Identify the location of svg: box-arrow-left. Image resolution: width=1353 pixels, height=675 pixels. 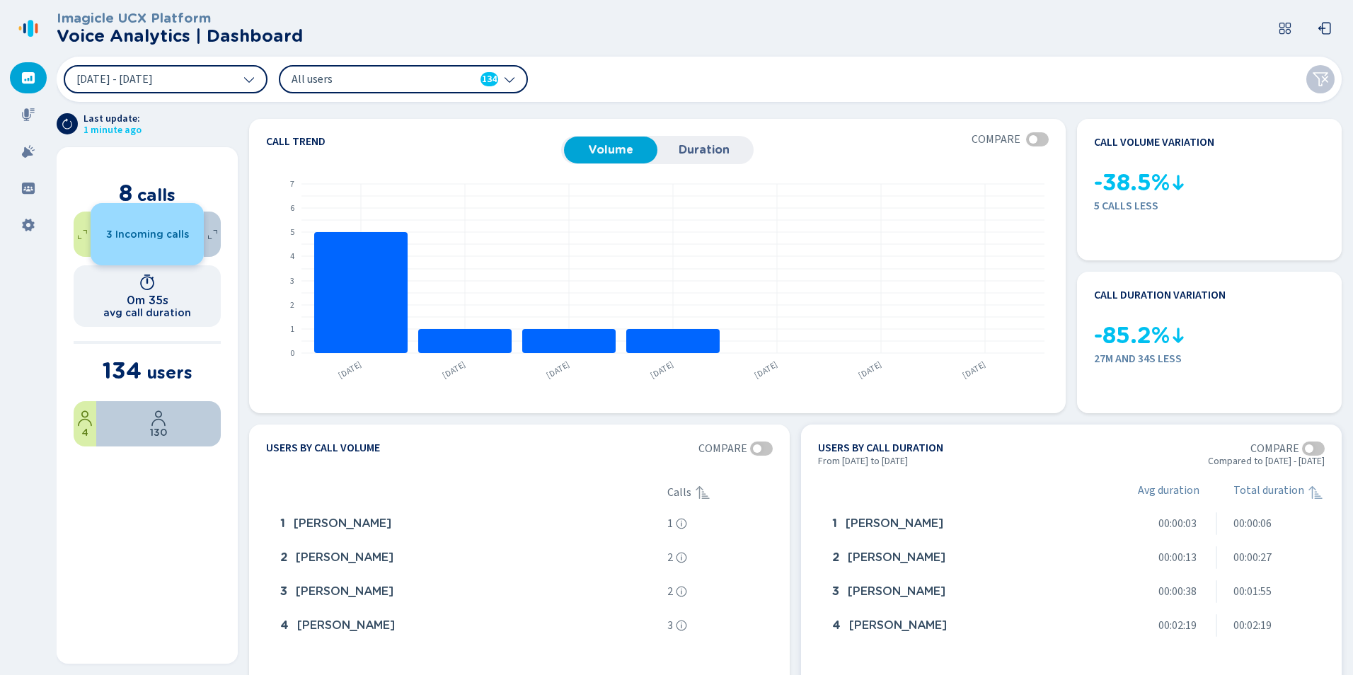
(1325, 28).